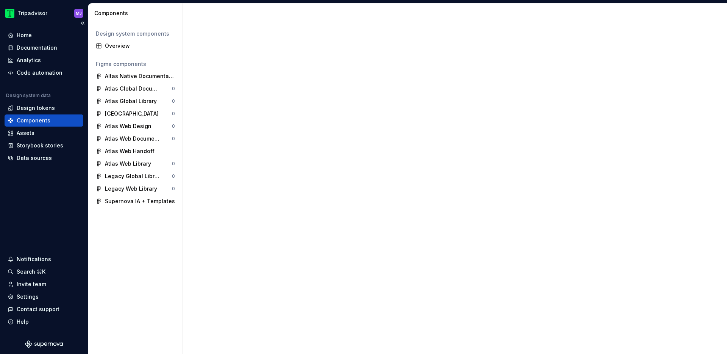 This screenshot has width=727, height=354. I want to click on a: Atlas Global Documentation0, so click(135, 89).